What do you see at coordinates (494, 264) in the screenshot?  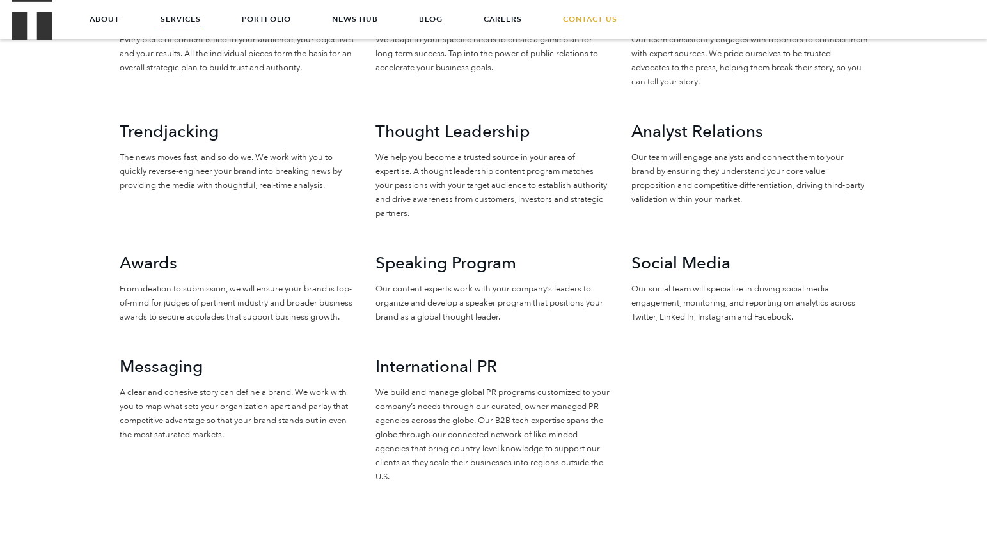 I see `h3: Speaking Program` at bounding box center [494, 264].